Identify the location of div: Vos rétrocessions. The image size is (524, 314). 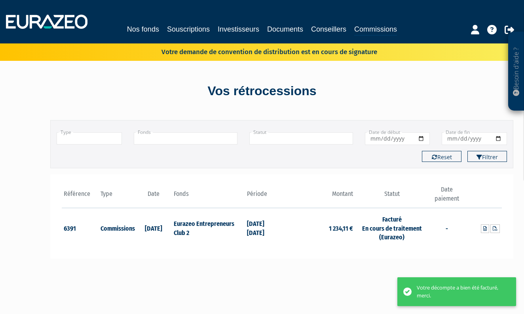
(262, 91).